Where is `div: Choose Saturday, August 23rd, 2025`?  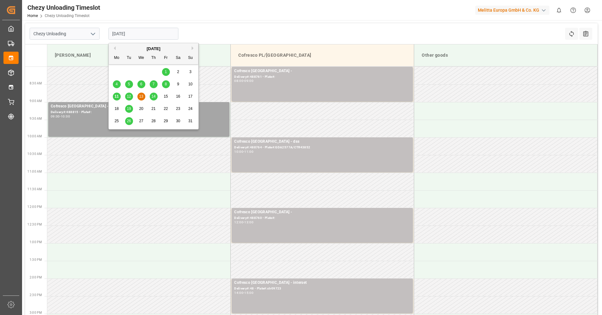 div: Choose Saturday, August 23rd, 2025 is located at coordinates (178, 109).